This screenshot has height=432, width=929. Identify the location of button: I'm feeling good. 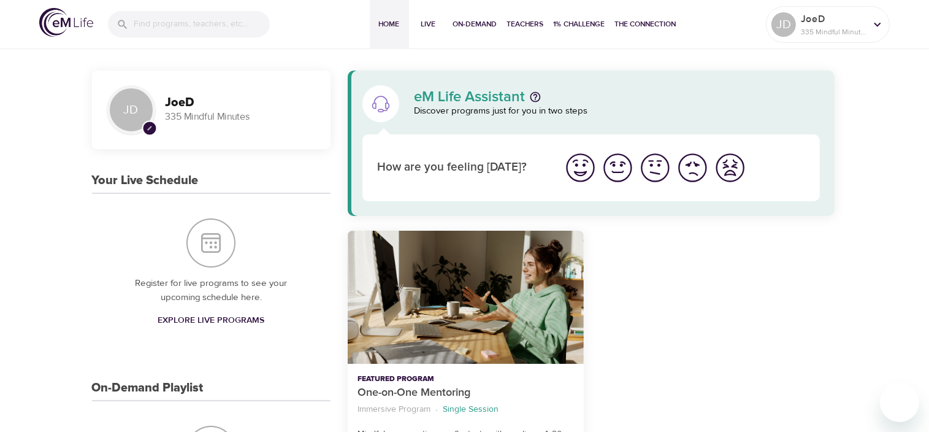
(617, 167).